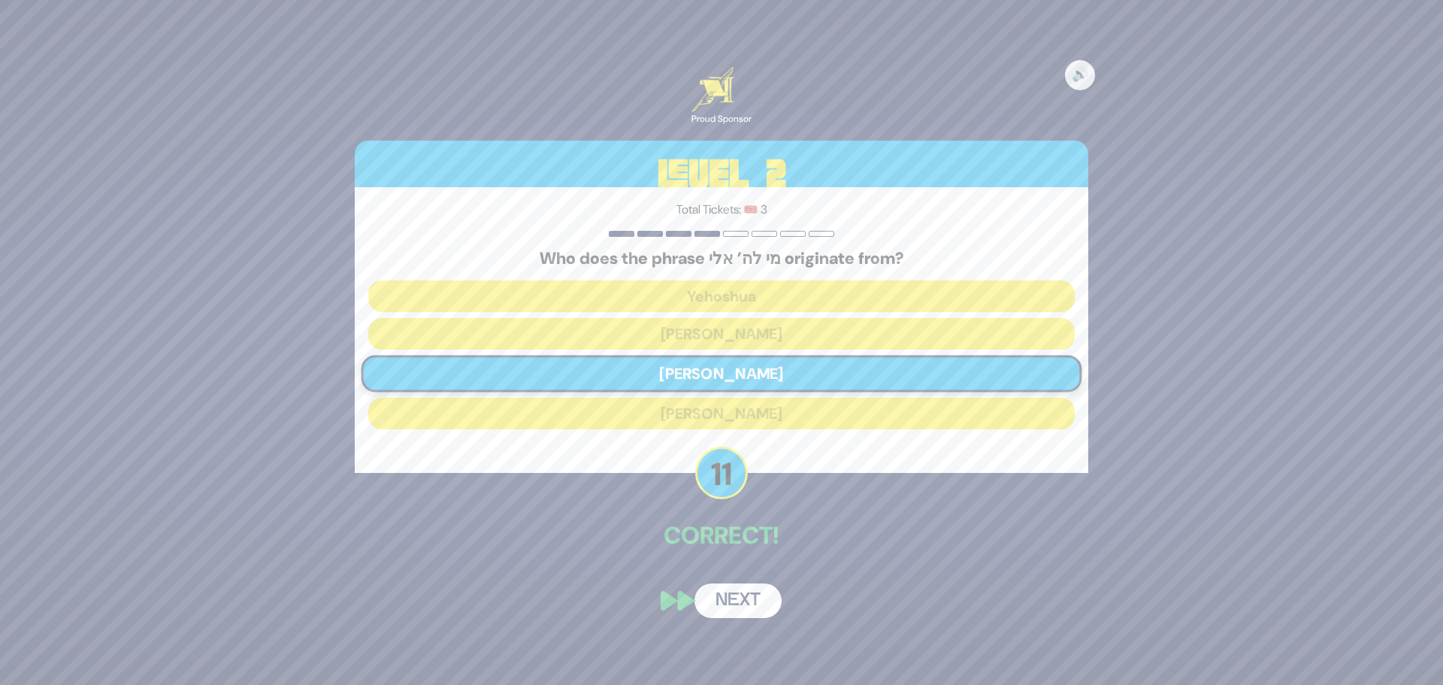 The image size is (1443, 685). I want to click on button: Next, so click(738, 600).